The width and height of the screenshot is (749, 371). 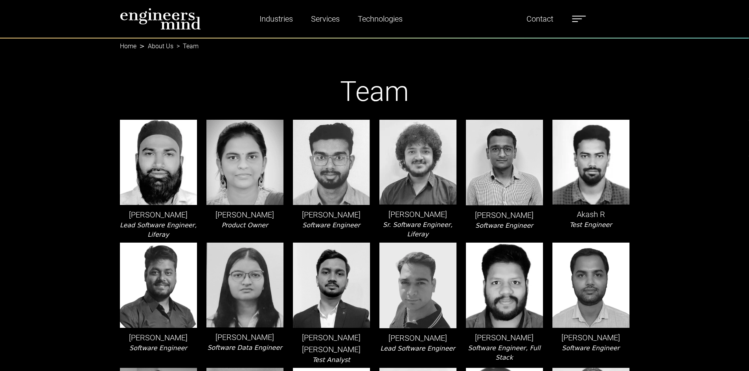 What do you see at coordinates (374, 92) in the screenshot?
I see `h1: Team` at bounding box center [374, 92].